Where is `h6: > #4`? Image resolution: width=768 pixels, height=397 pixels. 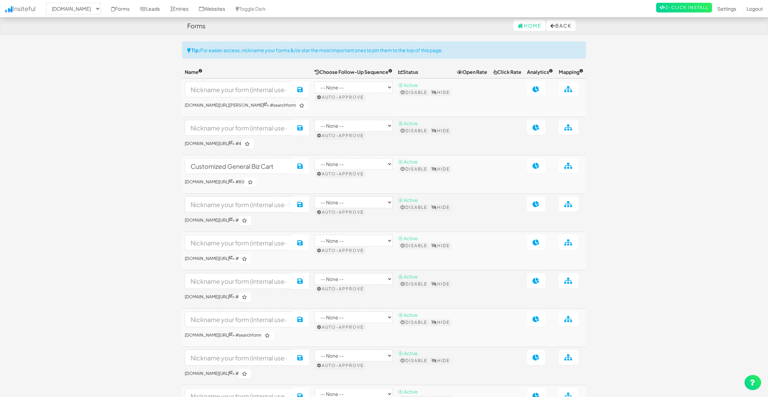
h6: > #4 is located at coordinates (247, 144).